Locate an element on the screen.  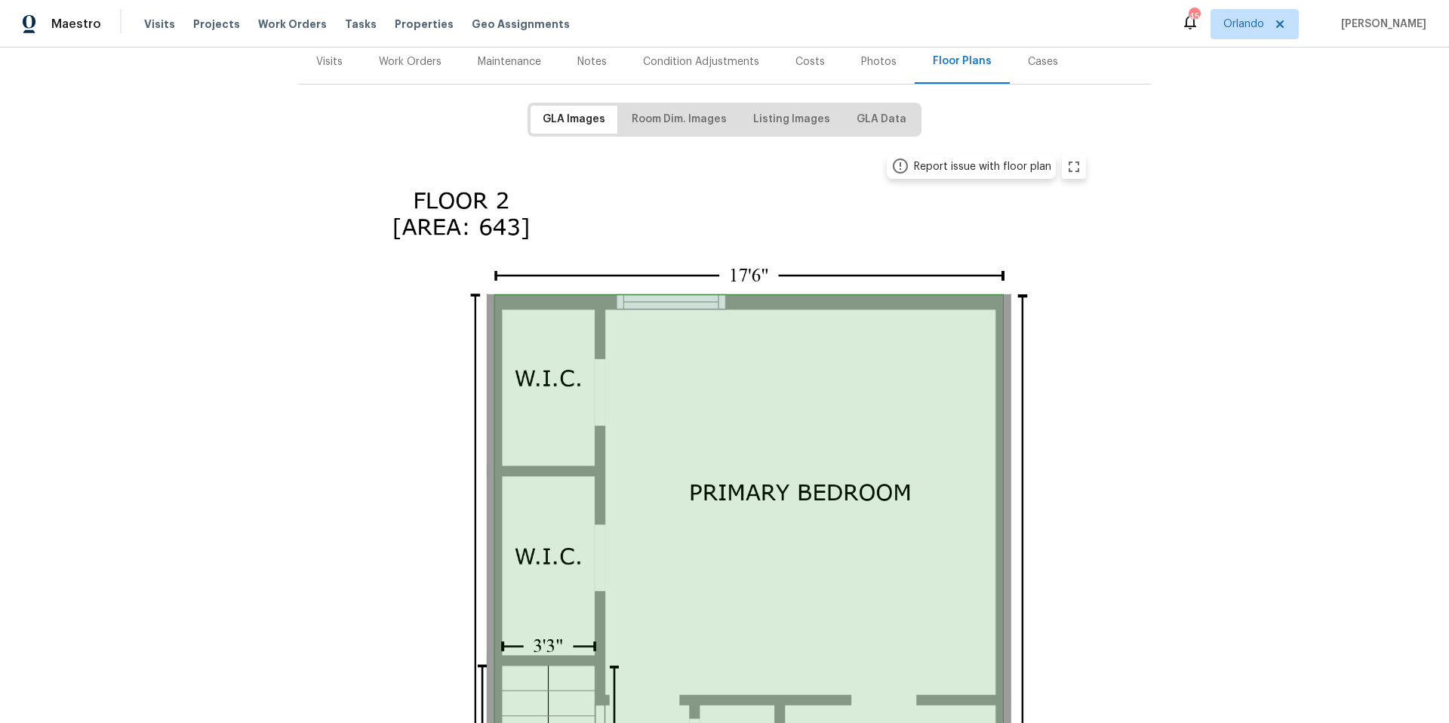
div: Report issue with floor plan is located at coordinates (983, 167).